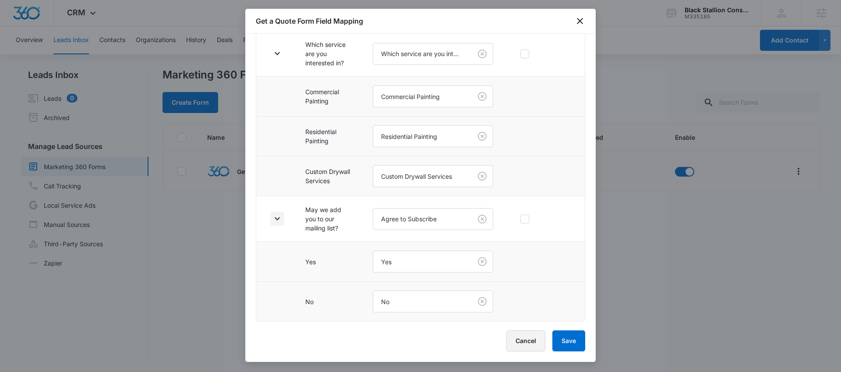  Describe the element at coordinates (328, 54) in the screenshot. I see `td: Which service are you interested in?` at that location.